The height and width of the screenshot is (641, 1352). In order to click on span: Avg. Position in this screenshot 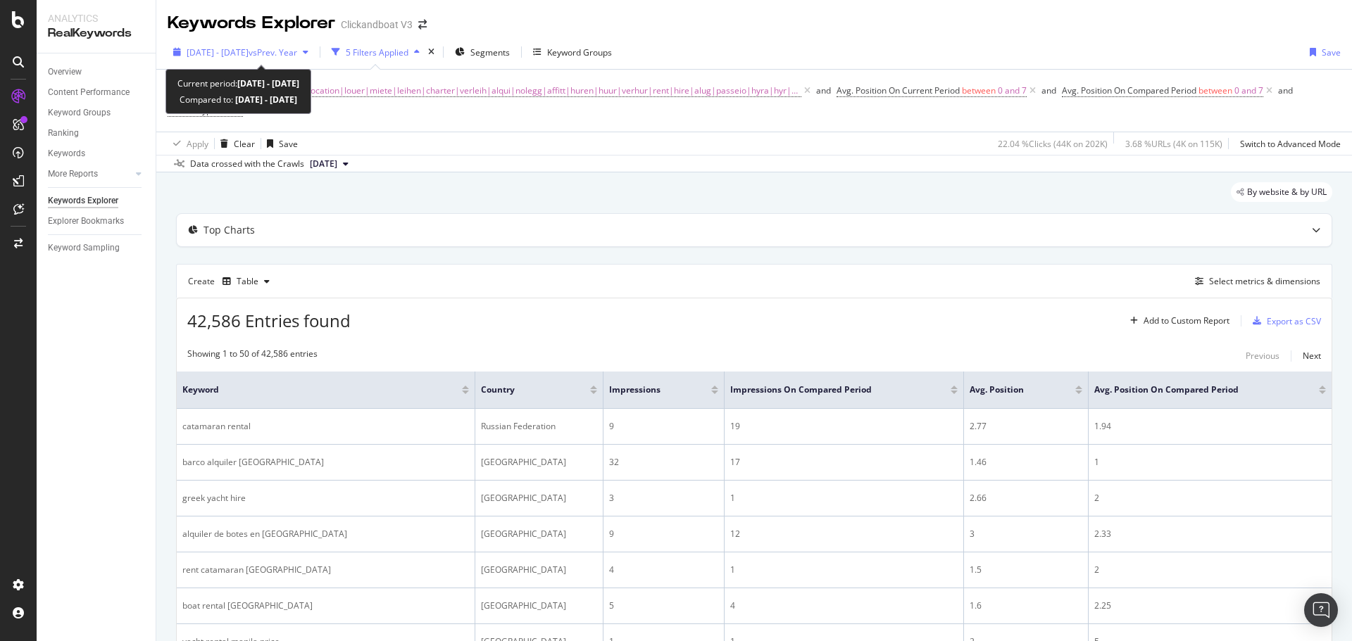, I will do `click(1012, 390)`.